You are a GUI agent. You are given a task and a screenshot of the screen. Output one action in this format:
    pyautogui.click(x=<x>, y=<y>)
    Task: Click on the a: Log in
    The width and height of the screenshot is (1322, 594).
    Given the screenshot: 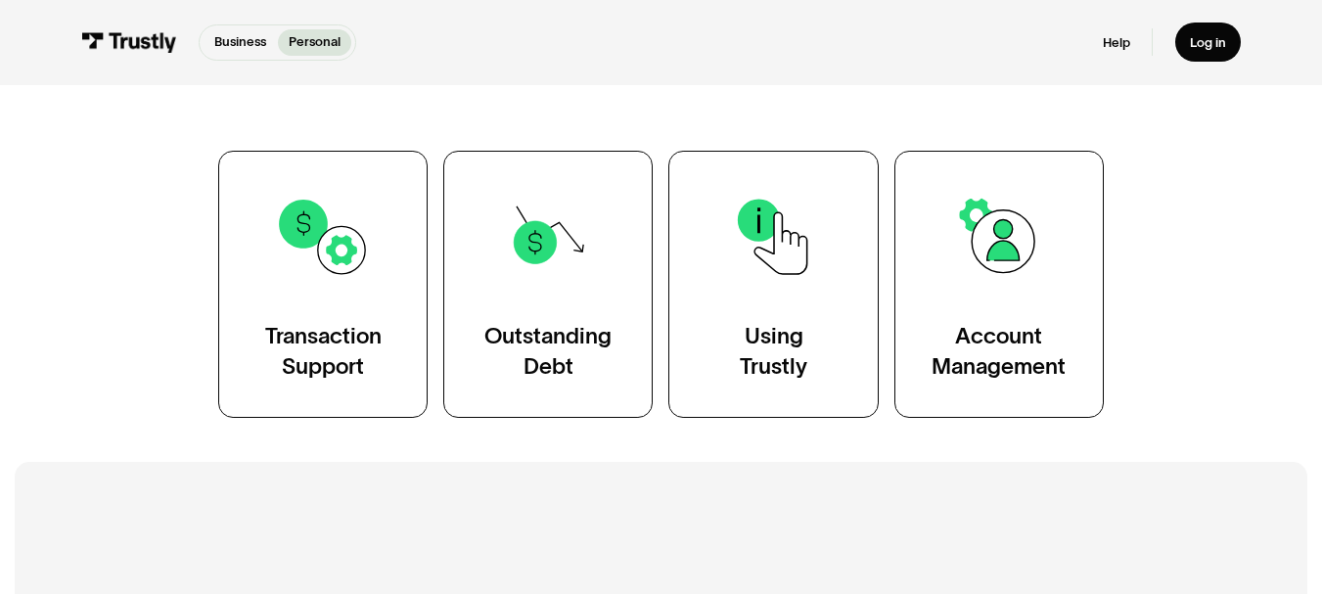 What is the action you would take?
    pyautogui.click(x=1208, y=42)
    